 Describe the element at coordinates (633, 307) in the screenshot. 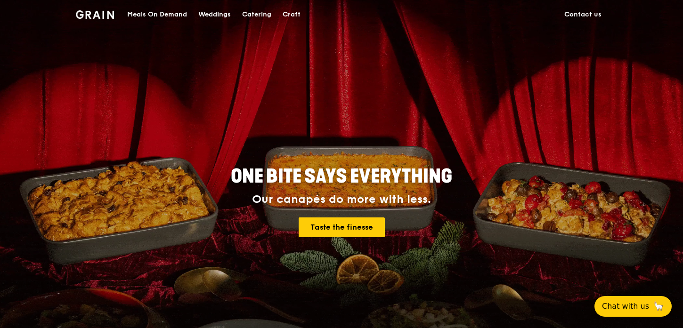

I see `button: Chat with us🦙` at that location.